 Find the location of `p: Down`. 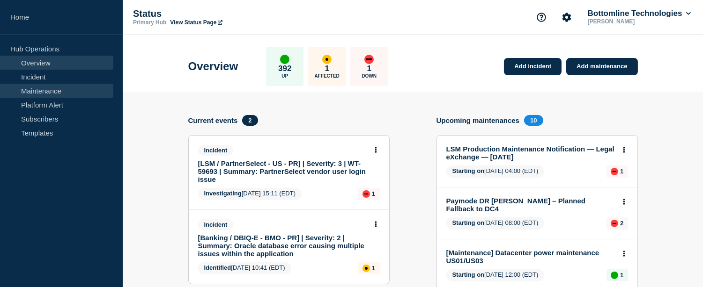

p: Down is located at coordinates (369, 76).